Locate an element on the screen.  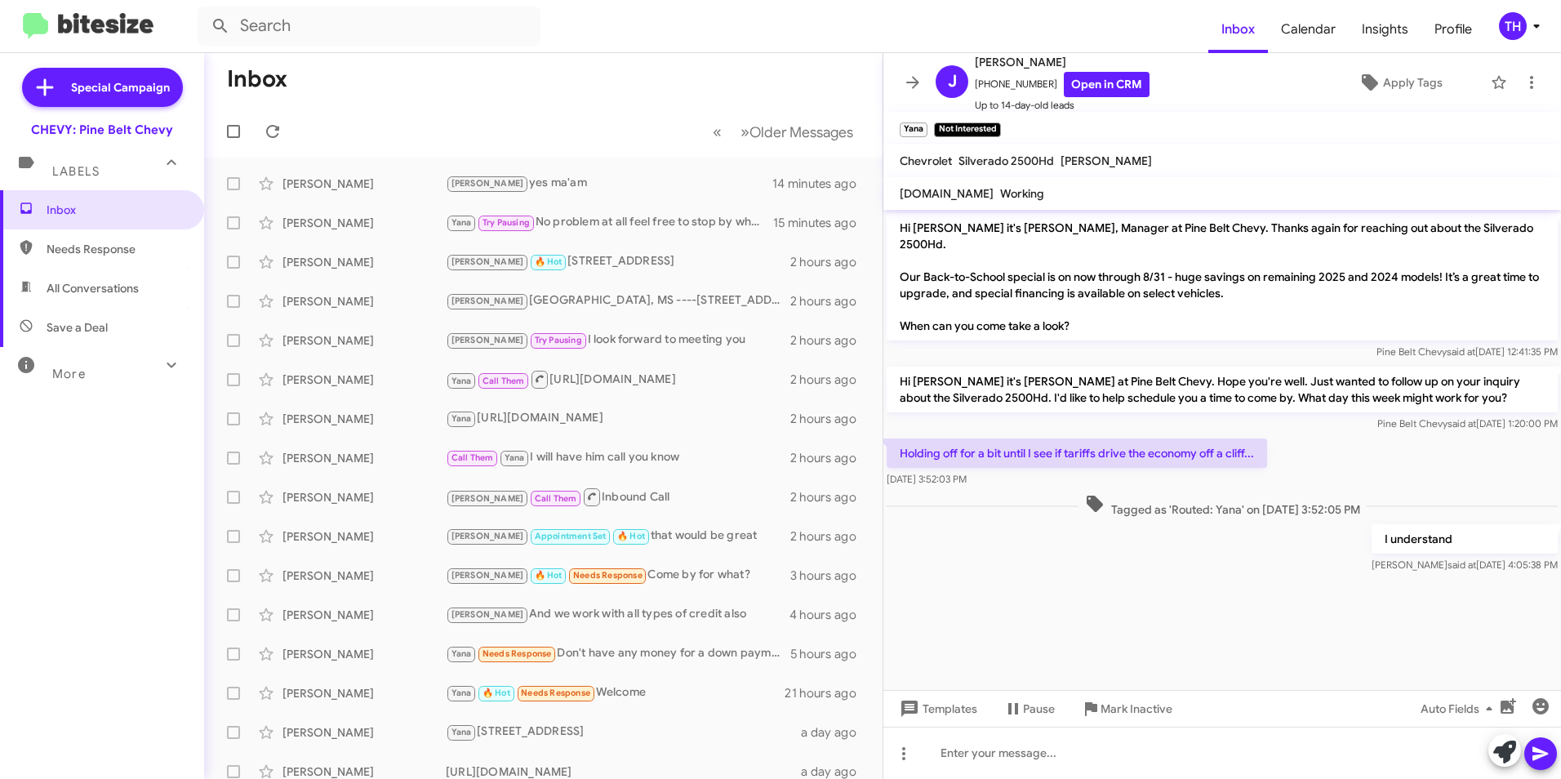
span: Mark Inactive is located at coordinates (1137, 709).